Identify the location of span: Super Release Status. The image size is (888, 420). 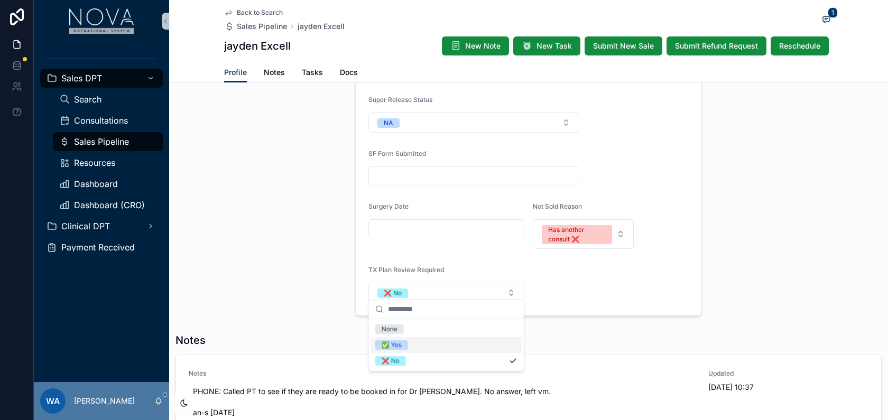
(400, 99).